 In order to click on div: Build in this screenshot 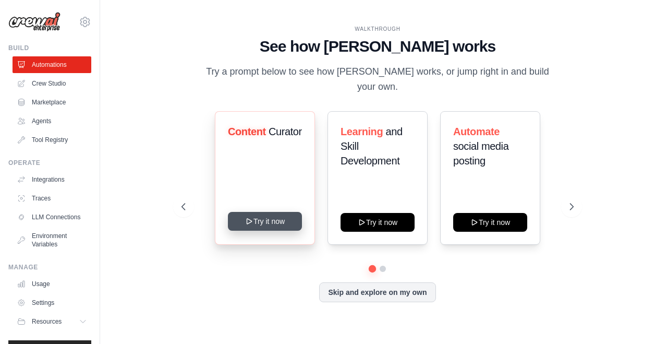, I will do `click(50, 48)`.